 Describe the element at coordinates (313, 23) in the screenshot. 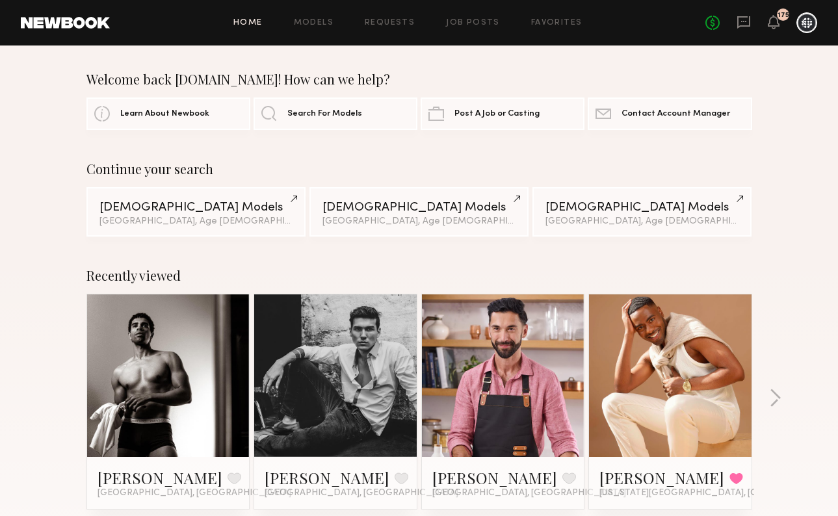

I see `a: Models` at that location.